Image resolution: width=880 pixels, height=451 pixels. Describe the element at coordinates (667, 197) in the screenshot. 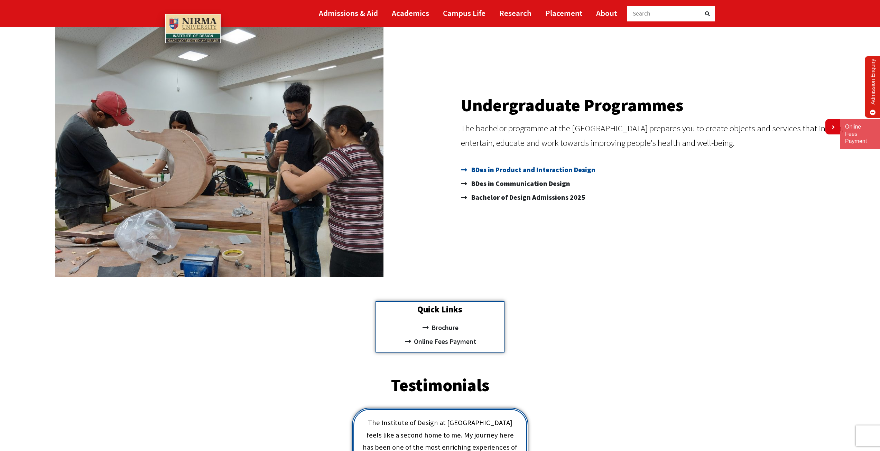

I see `a: Bachelor of Design Admissions 2025` at that location.